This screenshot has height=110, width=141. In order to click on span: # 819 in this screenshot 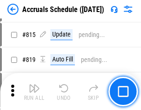, I will do `click(29, 60)`.